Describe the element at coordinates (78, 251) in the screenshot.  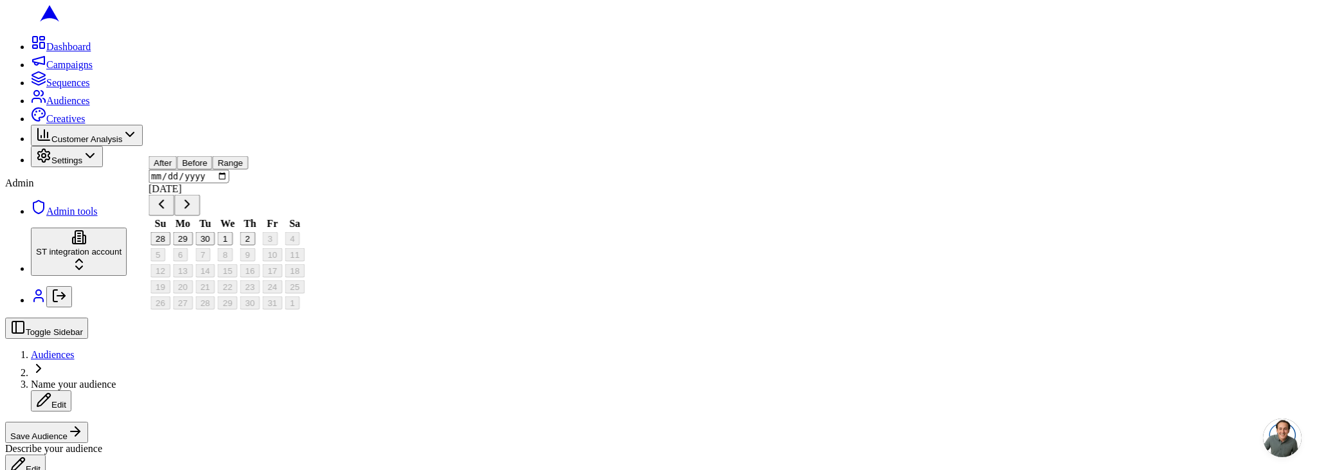
I see `span: ST integration account` at that location.